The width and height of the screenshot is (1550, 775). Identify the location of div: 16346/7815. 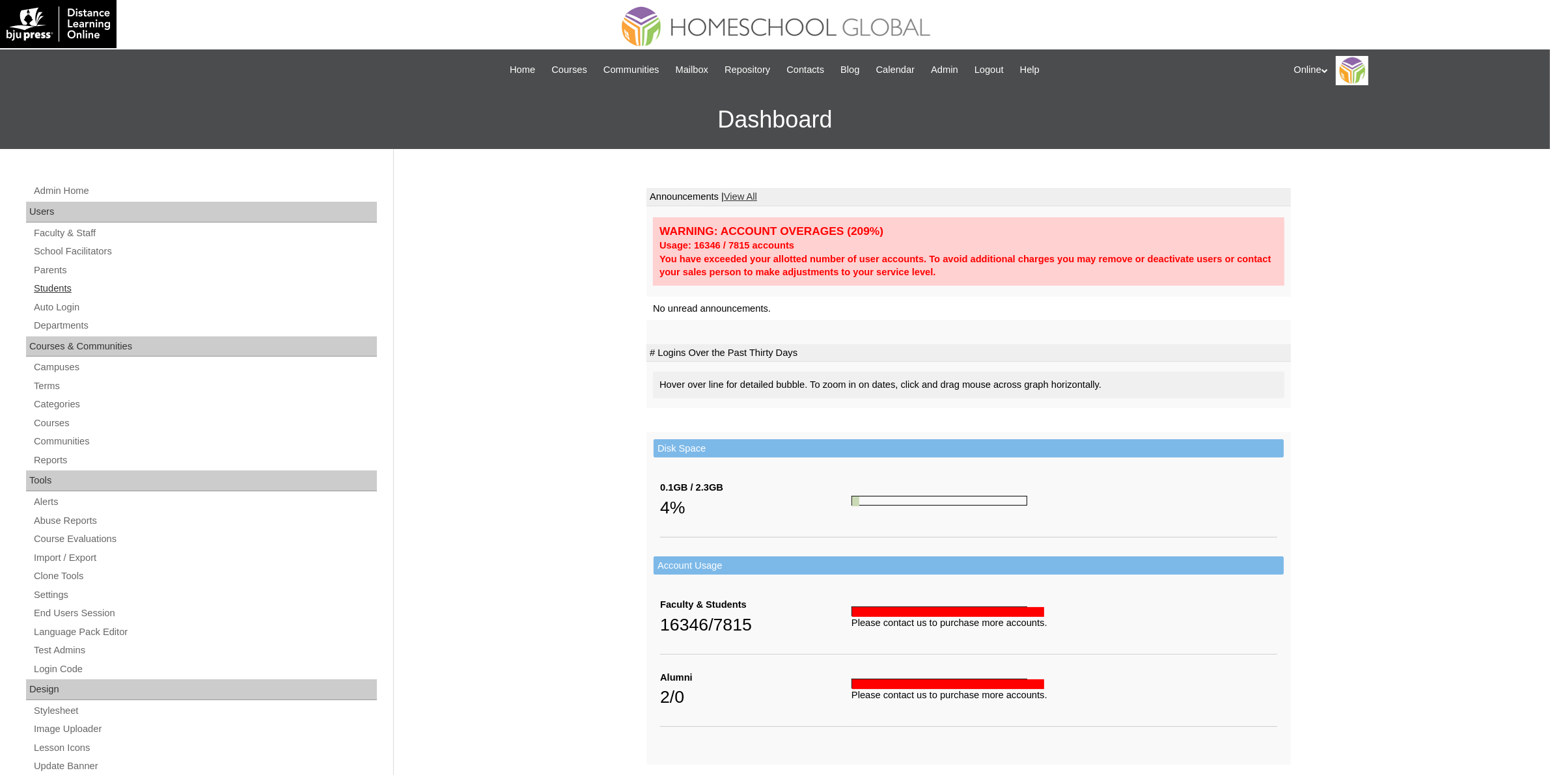
(756, 625).